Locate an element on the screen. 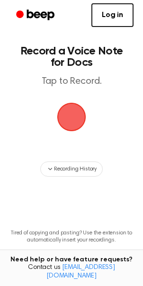  span: Contact us is located at coordinates (72, 272).